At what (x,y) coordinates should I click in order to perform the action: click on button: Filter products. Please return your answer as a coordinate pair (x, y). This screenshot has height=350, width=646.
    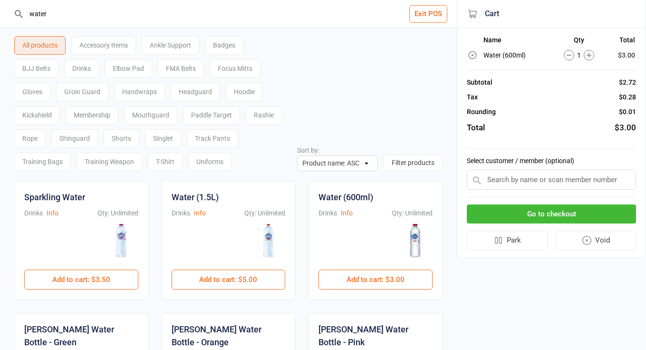
    Looking at the image, I should click on (413, 163).